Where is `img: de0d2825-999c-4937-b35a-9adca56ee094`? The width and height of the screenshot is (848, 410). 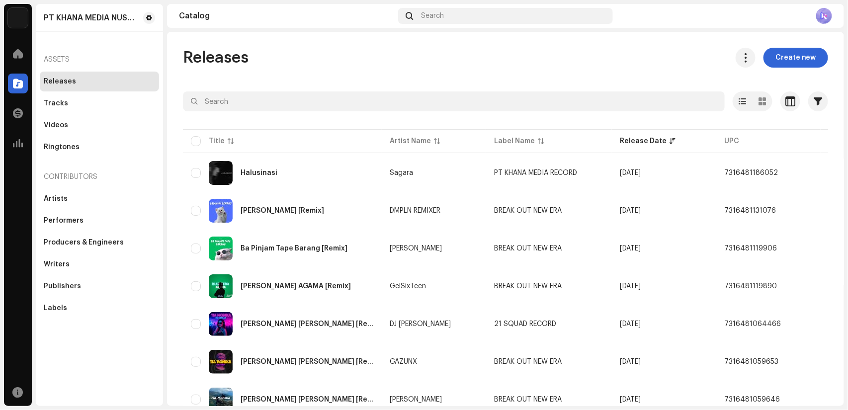
img: de0d2825-999c-4937-b35a-9adca56ee094 is located at coordinates (18, 18).